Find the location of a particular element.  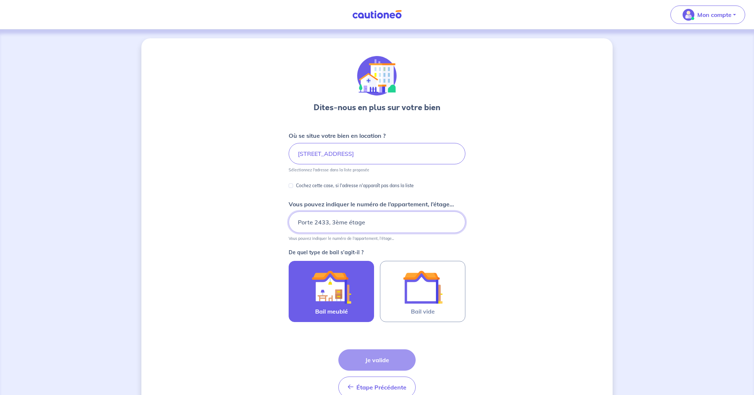

img: illu_houses.svg is located at coordinates (377, 76).